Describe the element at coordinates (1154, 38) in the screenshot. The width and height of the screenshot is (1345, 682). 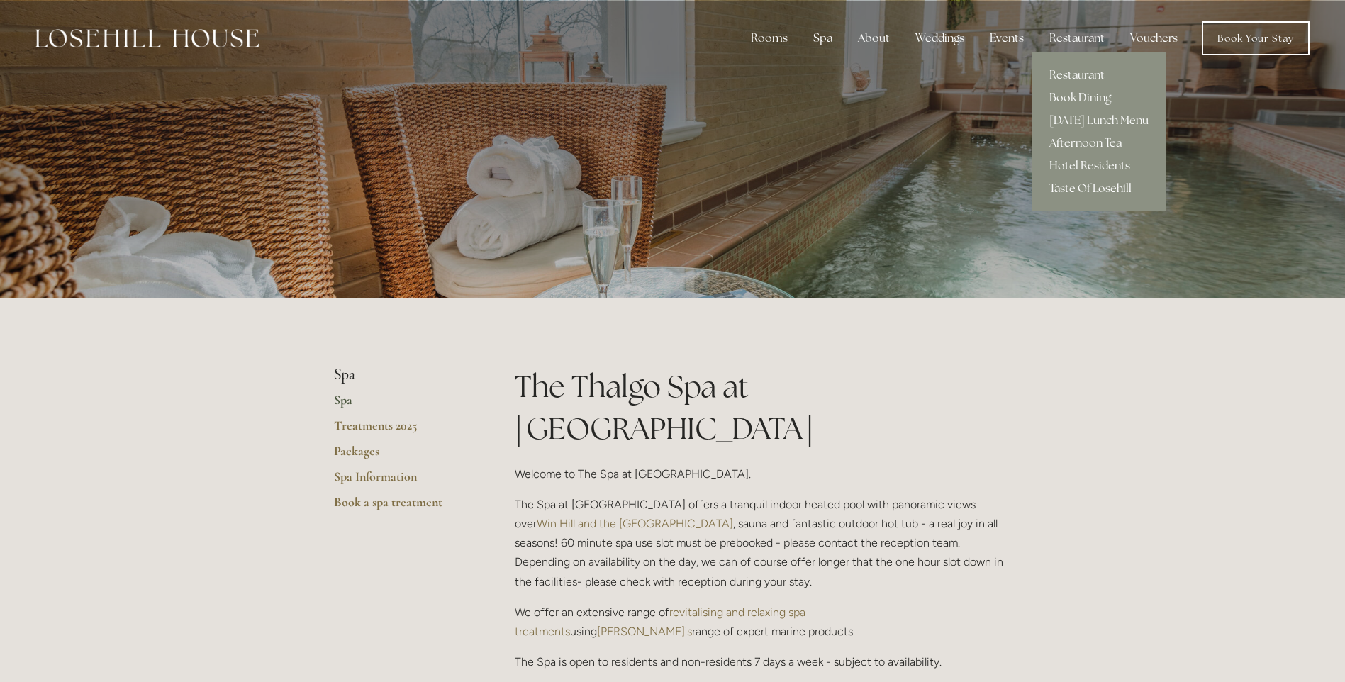
I see `a: Vouchers` at that location.